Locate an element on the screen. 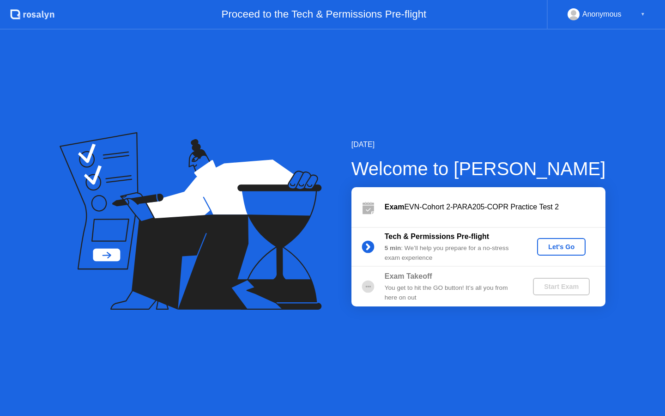  div: Let's Go is located at coordinates (561, 247).